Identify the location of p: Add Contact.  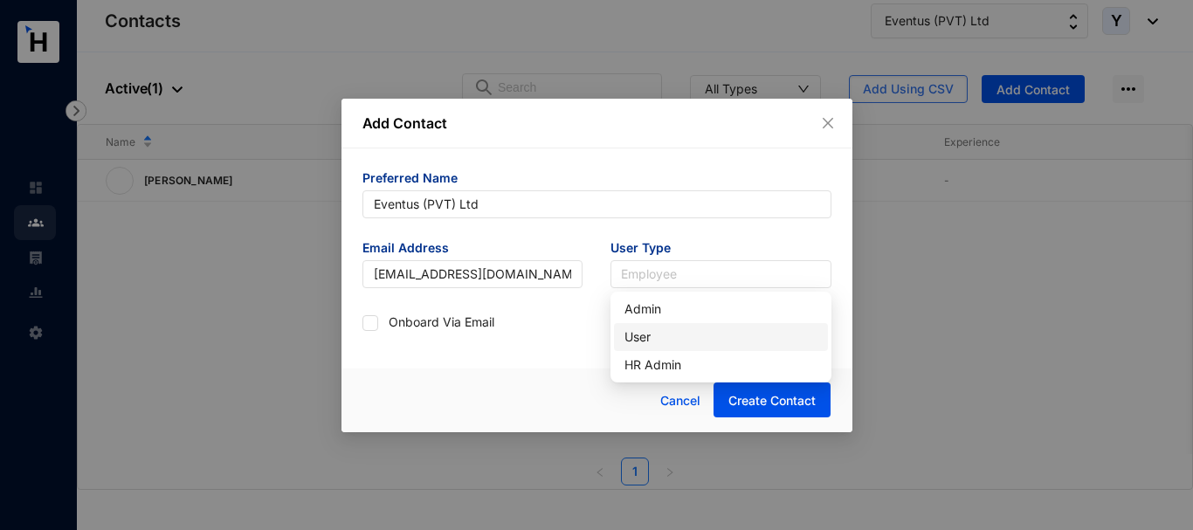
(597, 123).